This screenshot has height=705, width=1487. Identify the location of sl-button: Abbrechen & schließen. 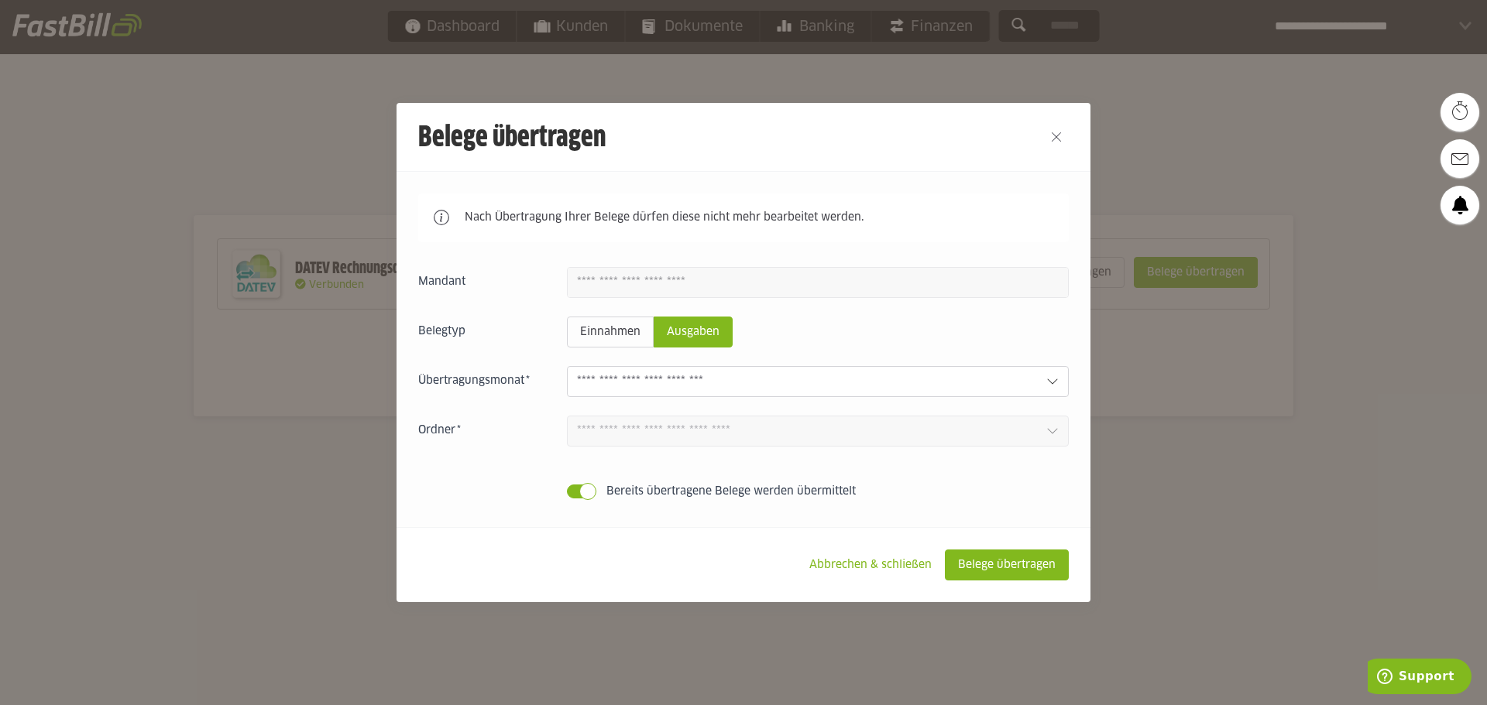
(870, 565).